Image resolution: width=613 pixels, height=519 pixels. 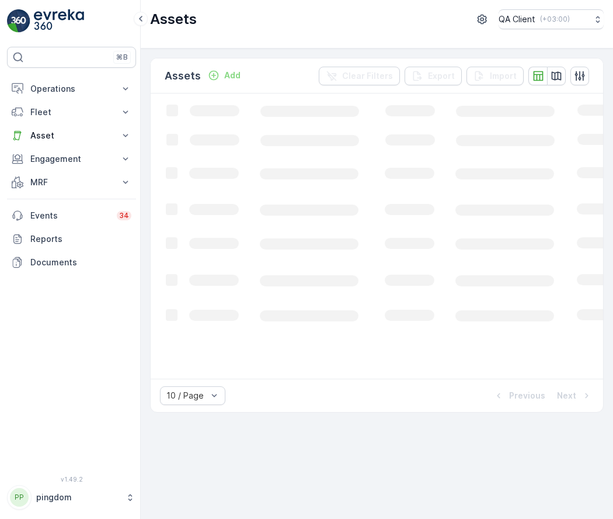 What do you see at coordinates (71, 159) in the screenshot?
I see `p: Engagement` at bounding box center [71, 159].